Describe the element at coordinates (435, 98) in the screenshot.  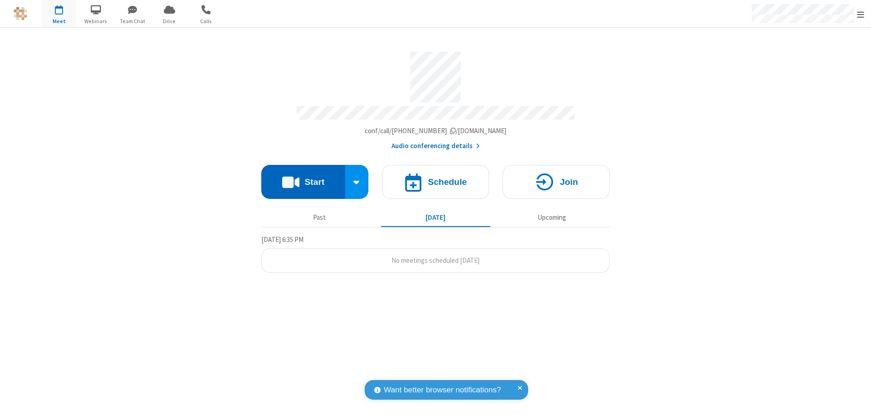
I see `section: Account details` at that location.